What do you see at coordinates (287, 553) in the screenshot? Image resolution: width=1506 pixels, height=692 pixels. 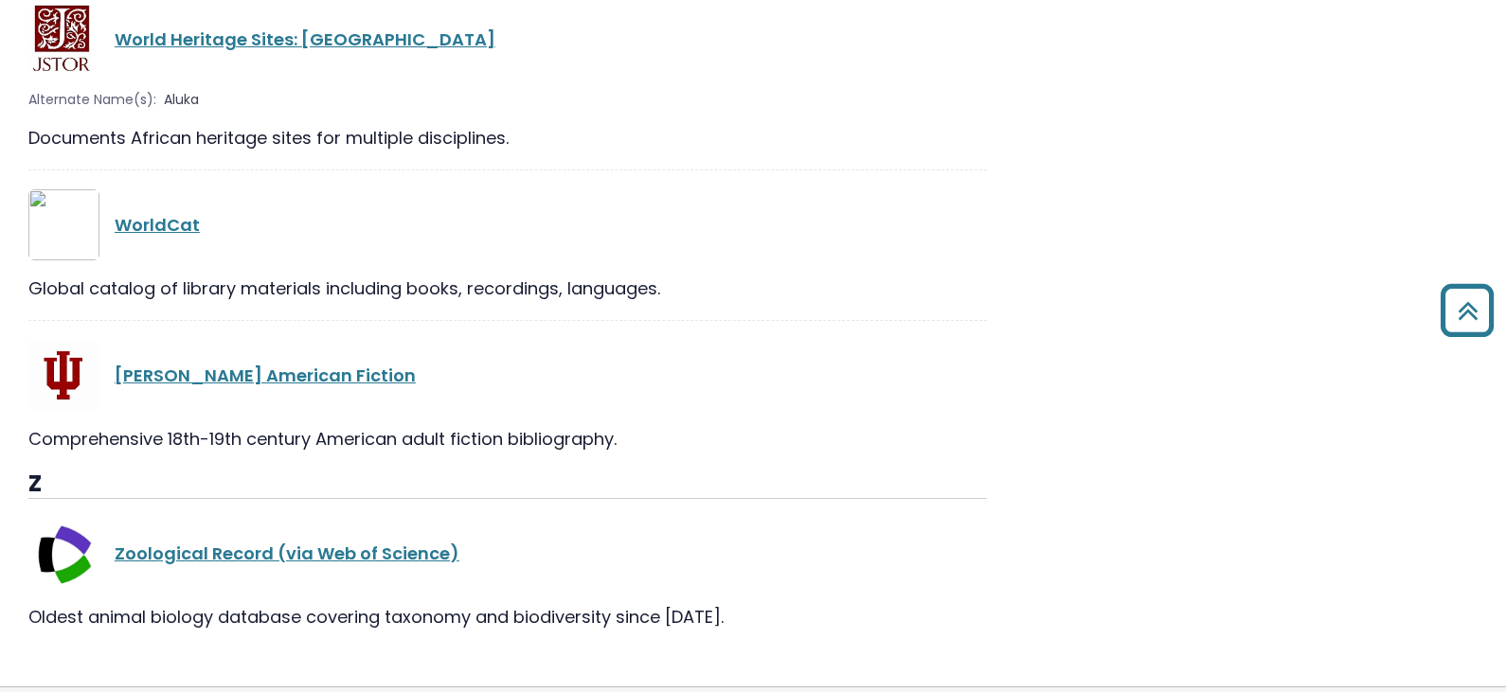 I see `a: Zoological Record (via Web of Science)` at bounding box center [287, 553].